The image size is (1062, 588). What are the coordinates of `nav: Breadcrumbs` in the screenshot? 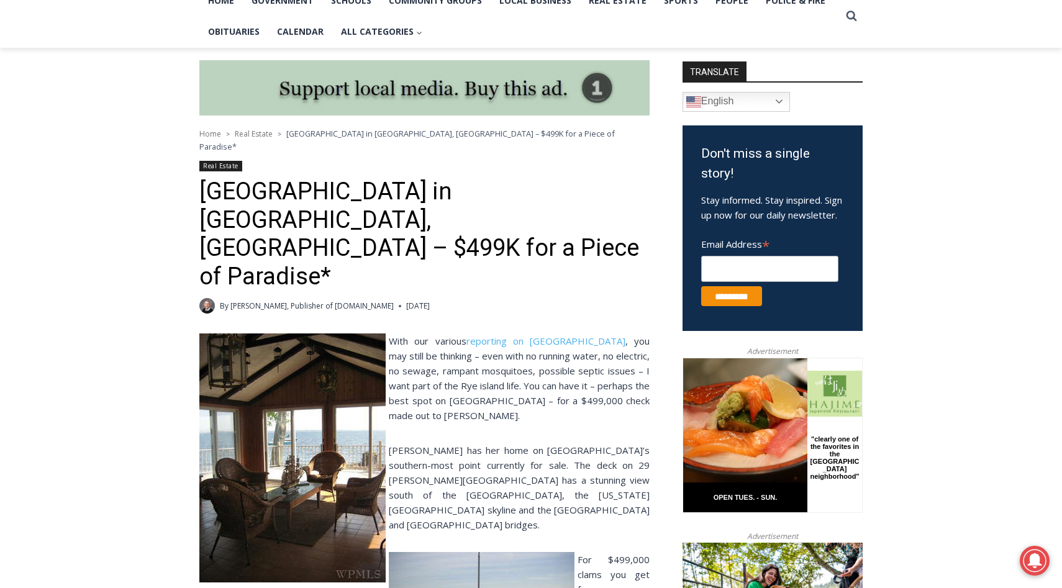 It's located at (424, 140).